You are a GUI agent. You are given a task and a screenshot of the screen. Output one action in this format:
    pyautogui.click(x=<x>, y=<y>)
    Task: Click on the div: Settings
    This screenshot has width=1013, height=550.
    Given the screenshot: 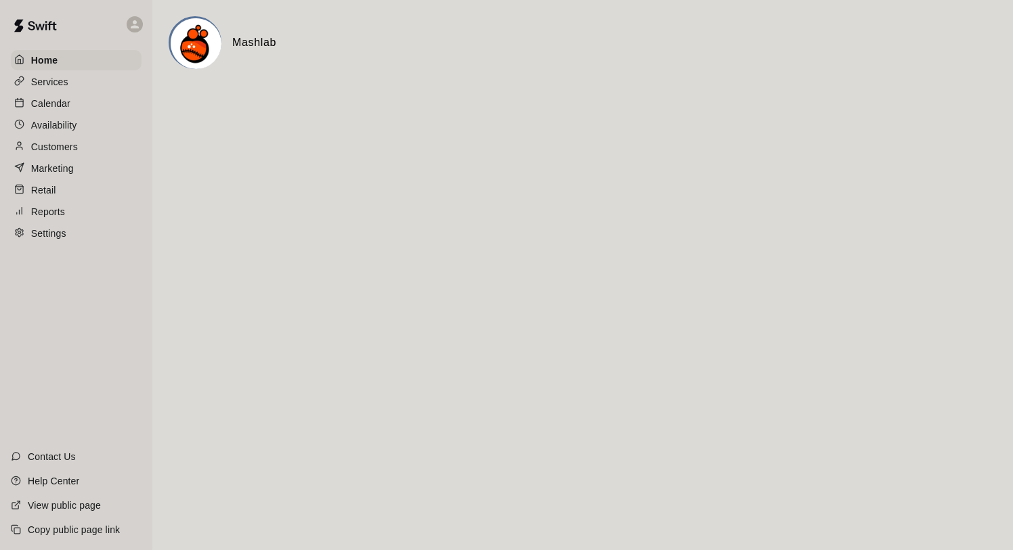 What is the action you would take?
    pyautogui.click(x=76, y=234)
    